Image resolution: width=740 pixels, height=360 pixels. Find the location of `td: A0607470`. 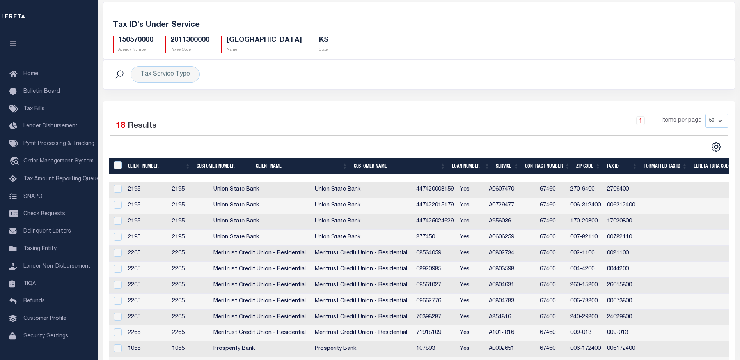

td: A0607470 is located at coordinates (511, 190).